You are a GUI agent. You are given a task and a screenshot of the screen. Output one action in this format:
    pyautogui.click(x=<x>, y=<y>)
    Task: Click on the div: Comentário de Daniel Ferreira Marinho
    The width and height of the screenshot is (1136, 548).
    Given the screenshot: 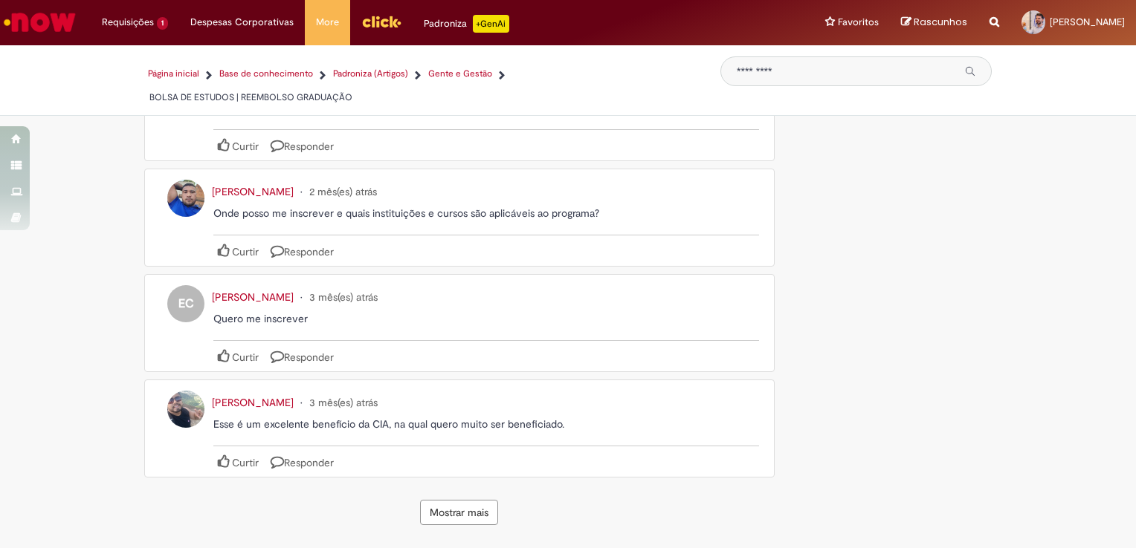 What is the action you would take?
    pyautogui.click(x=459, y=429)
    